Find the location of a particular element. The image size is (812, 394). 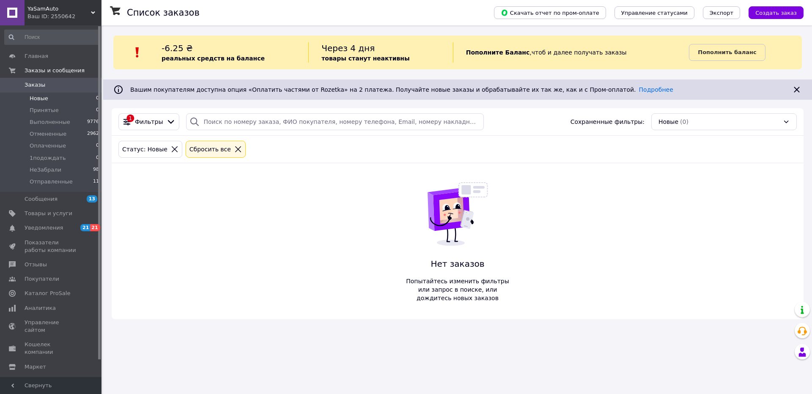

span: 2962 is located at coordinates (93, 134).